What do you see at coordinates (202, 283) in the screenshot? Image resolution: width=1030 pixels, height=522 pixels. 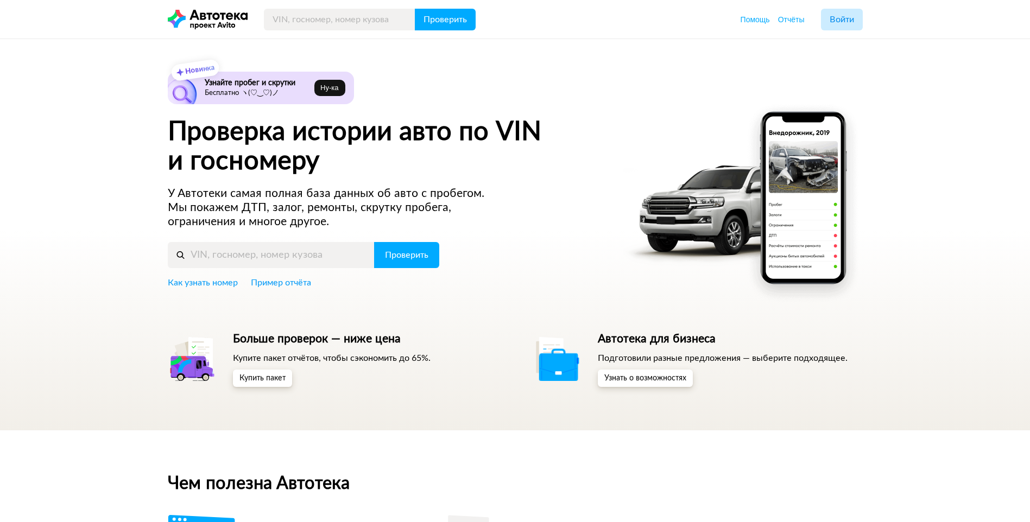 I see `a: Как узнать номер` at bounding box center [202, 283].